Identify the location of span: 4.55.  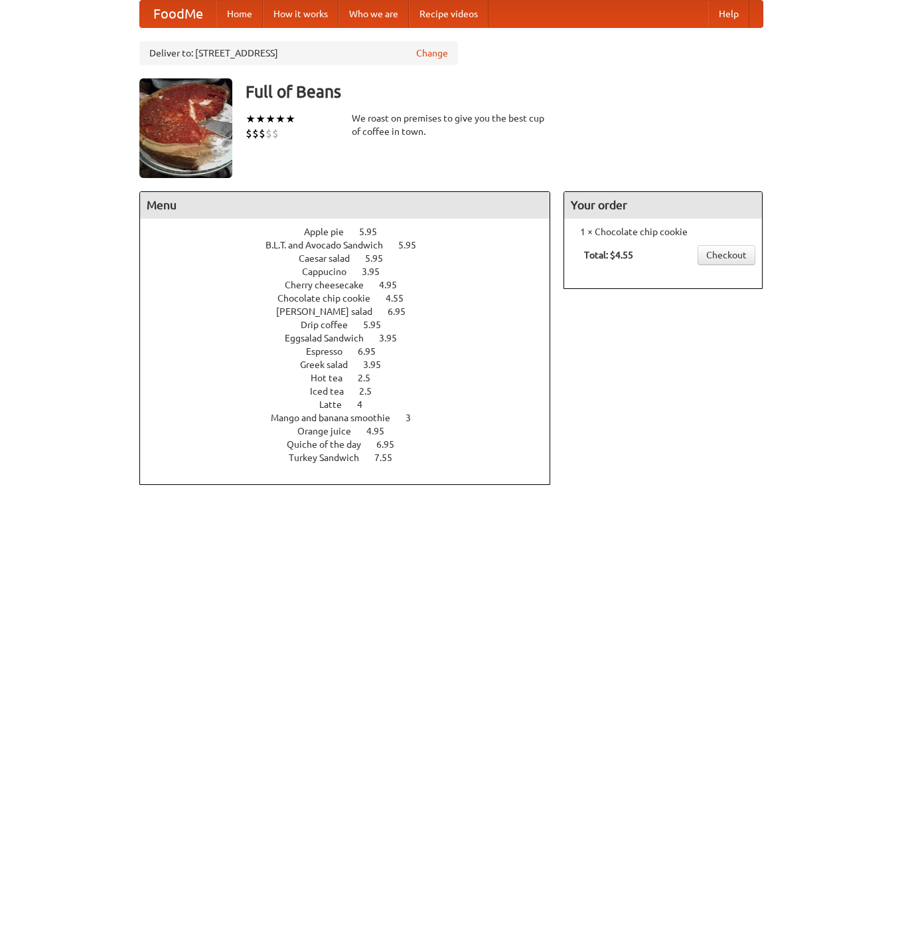
(401, 298).